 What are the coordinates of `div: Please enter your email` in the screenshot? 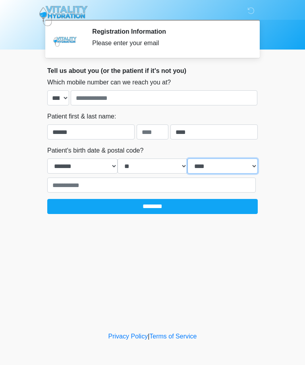 It's located at (169, 43).